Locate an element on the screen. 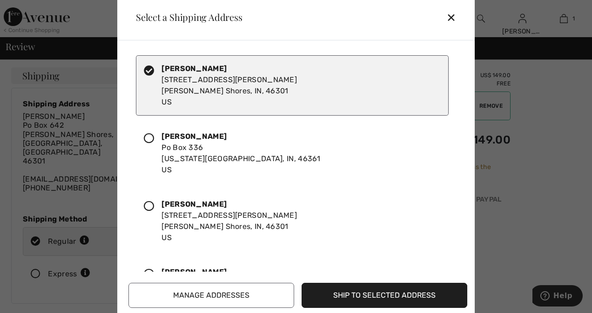 The height and width of the screenshot is (313, 592). span: Help is located at coordinates (30, 11).